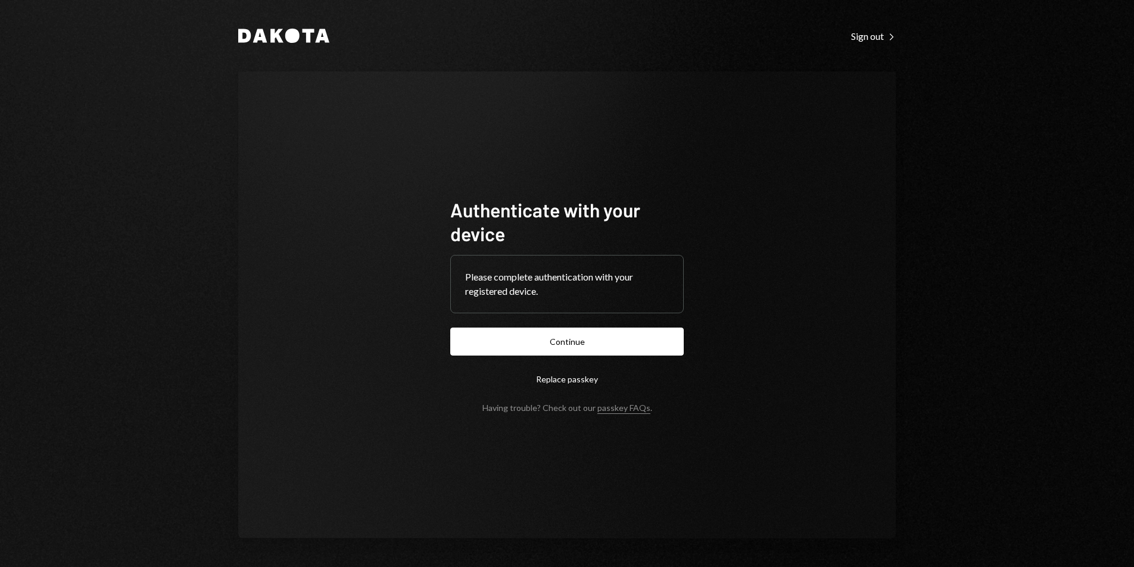 The width and height of the screenshot is (1134, 567). I want to click on a: passkey FAQs, so click(623, 408).